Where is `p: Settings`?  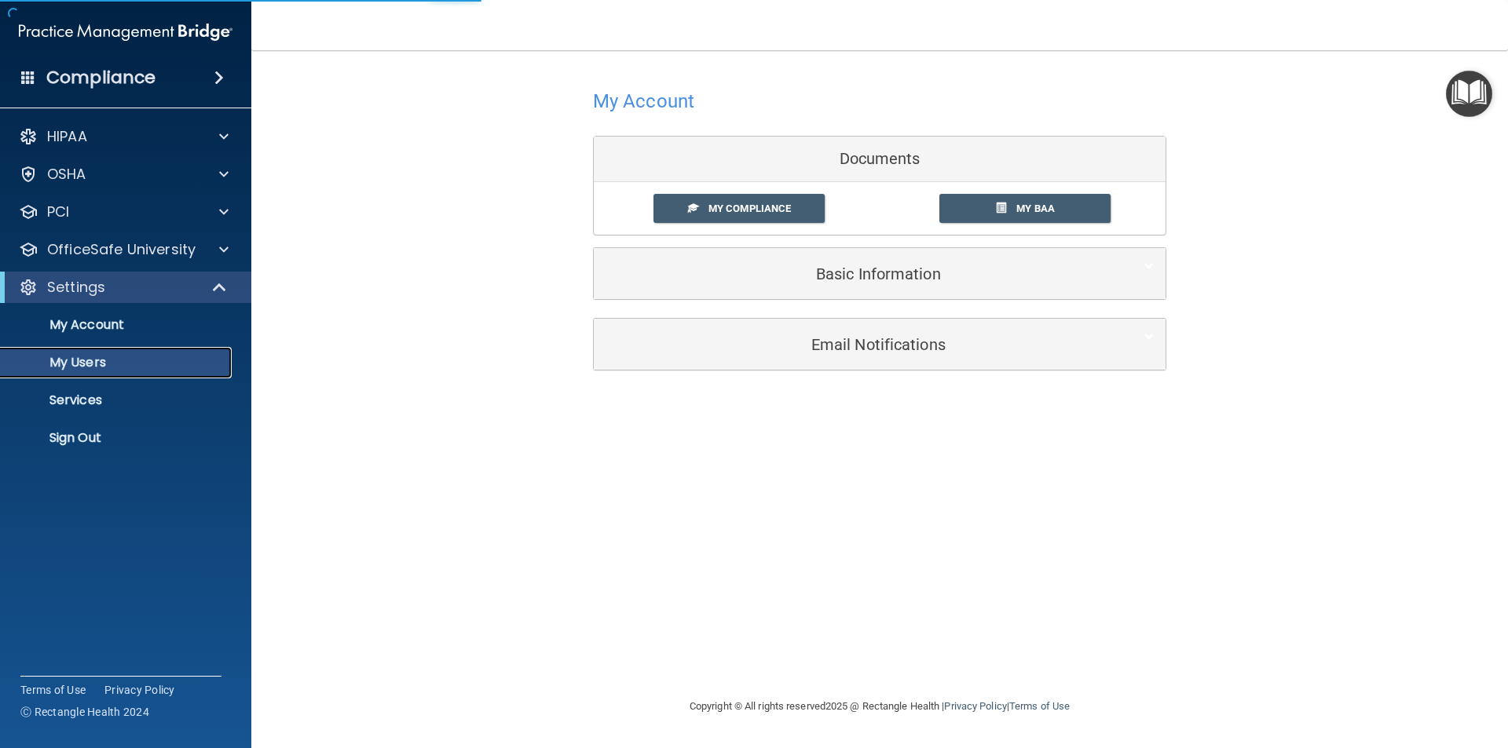 p: Settings is located at coordinates (76, 287).